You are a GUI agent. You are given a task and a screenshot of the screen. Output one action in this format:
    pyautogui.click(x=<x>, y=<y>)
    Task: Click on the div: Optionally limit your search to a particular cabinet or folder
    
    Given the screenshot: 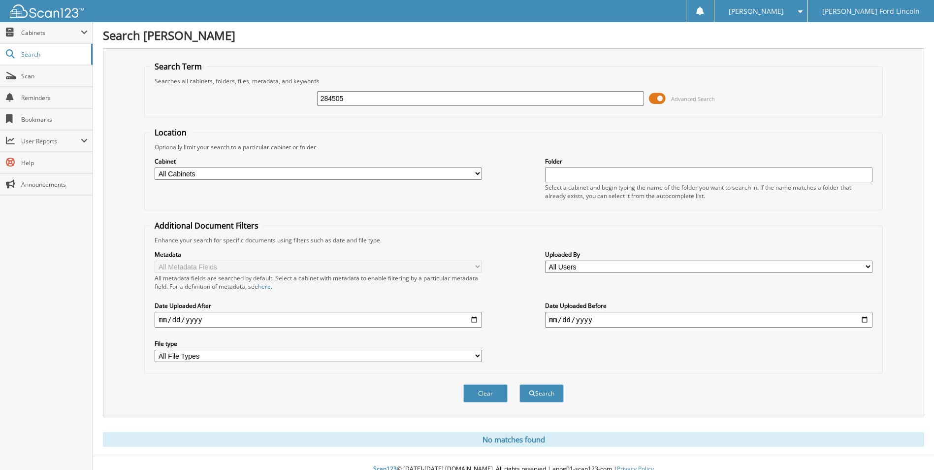 What is the action you would take?
    pyautogui.click(x=513, y=147)
    